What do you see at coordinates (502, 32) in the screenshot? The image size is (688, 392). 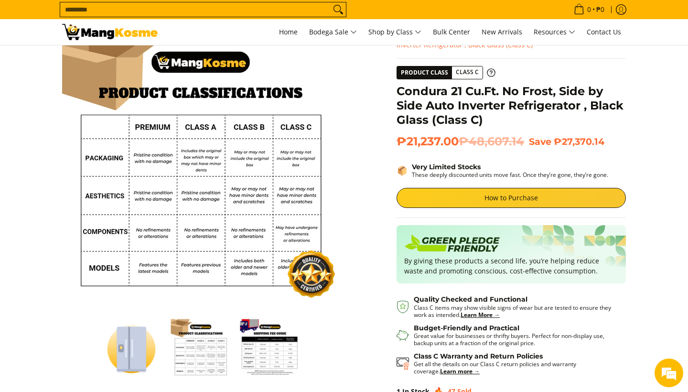 I see `a: New Arrivals` at bounding box center [502, 32].